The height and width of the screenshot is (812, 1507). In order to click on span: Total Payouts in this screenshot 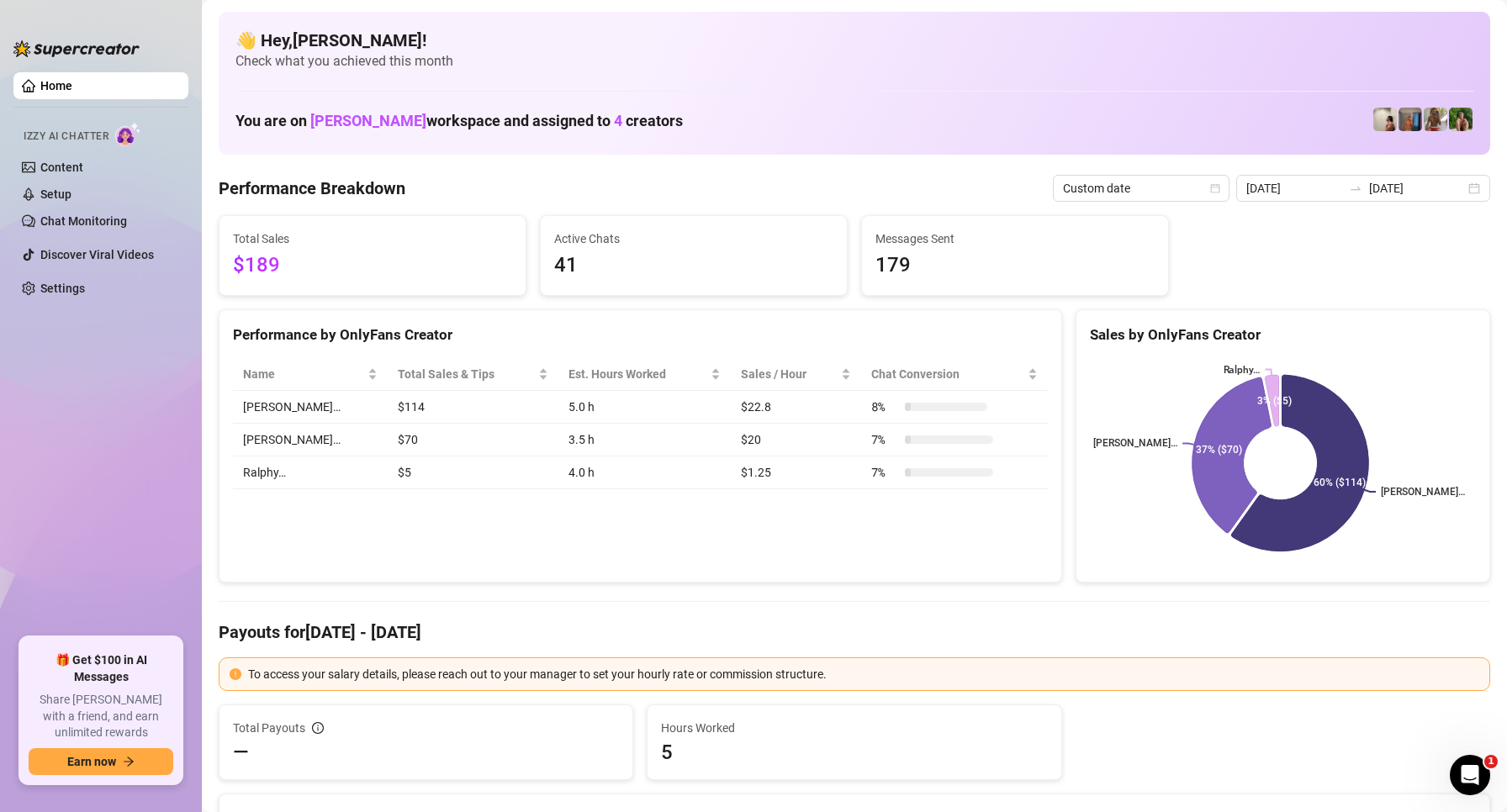, I will do `click(269, 729)`.